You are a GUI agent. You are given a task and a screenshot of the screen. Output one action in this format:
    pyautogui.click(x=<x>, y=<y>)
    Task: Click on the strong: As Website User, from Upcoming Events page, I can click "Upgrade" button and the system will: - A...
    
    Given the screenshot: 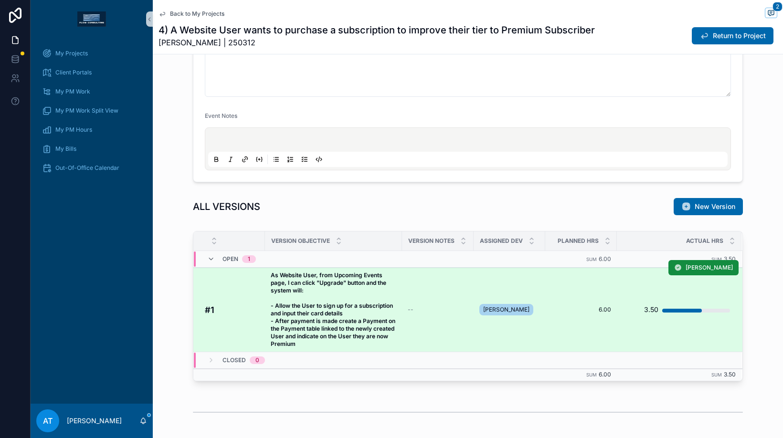 What is the action you would take?
    pyautogui.click(x=334, y=309)
    